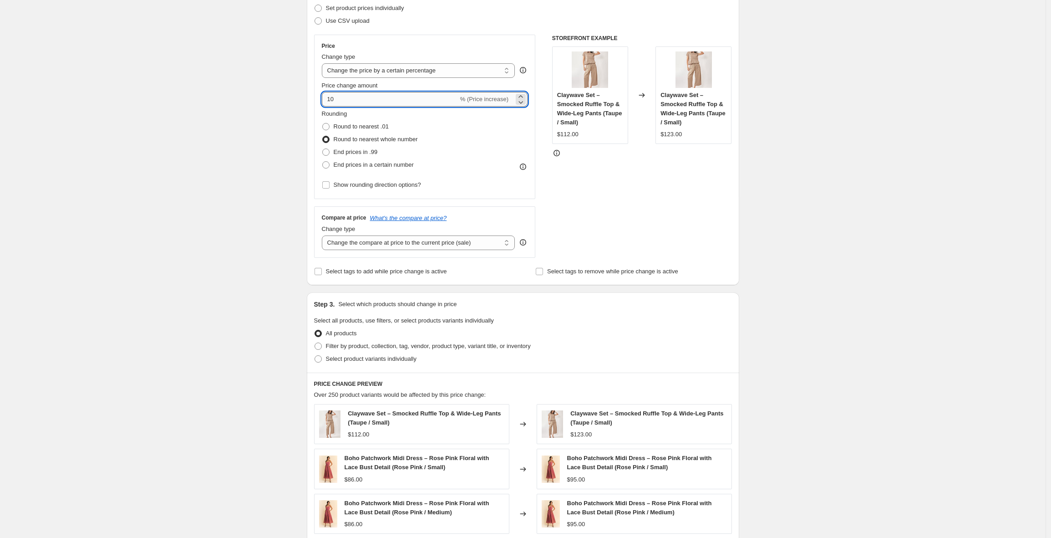 The height and width of the screenshot is (538, 1051). Describe the element at coordinates (371, 358) in the screenshot. I see `span: Select product variants individually` at that location.